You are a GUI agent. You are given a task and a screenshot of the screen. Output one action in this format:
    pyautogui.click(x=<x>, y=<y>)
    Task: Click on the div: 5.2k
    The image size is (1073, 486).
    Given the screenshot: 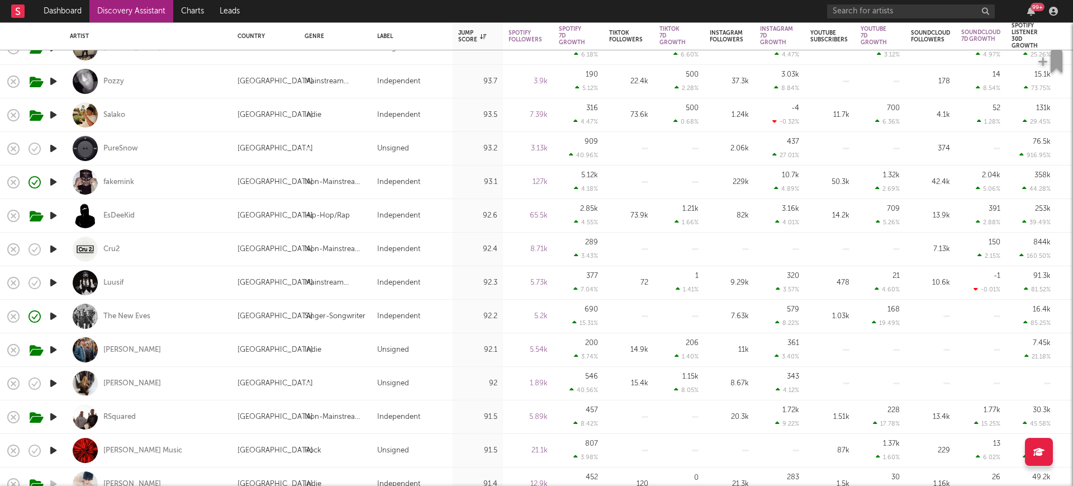 What is the action you would take?
    pyautogui.click(x=528, y=316)
    